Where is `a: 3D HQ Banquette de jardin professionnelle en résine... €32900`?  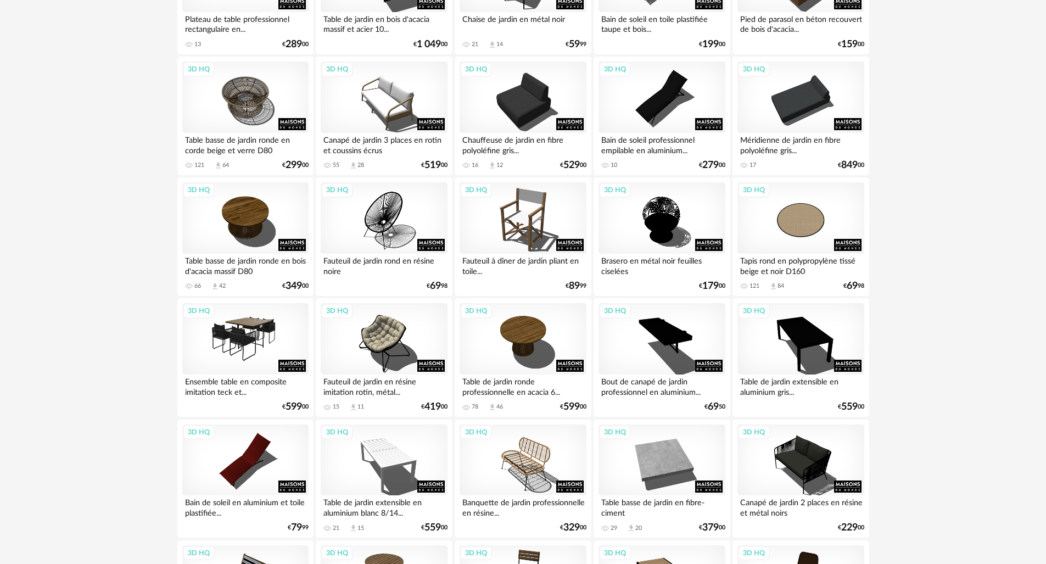 a: 3D HQ Banquette de jardin professionnelle en résine... €32900 is located at coordinates (523, 479).